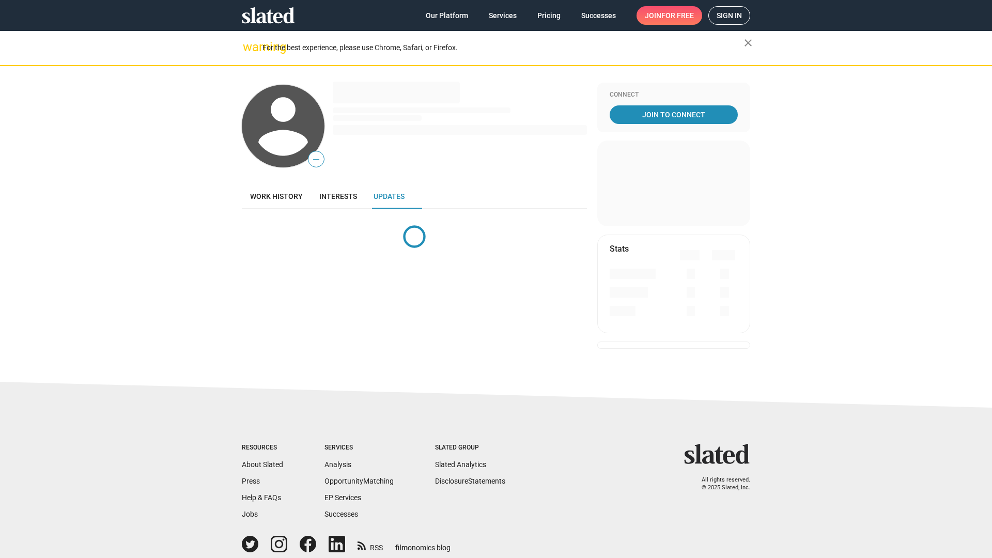  What do you see at coordinates (503, 16) in the screenshot?
I see `span: Services` at bounding box center [503, 16].